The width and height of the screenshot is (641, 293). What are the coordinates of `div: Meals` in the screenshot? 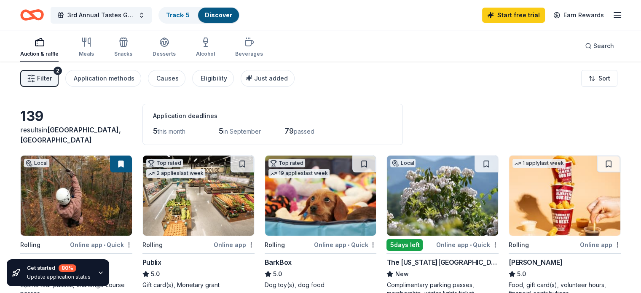 It's located at (86, 54).